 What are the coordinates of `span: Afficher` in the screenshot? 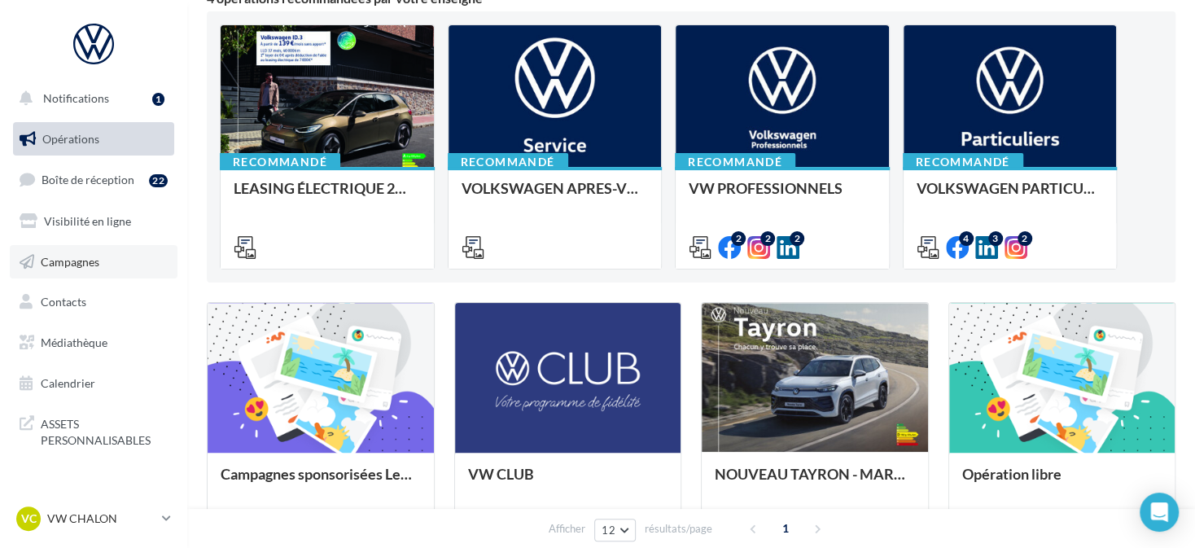 It's located at (567, 528).